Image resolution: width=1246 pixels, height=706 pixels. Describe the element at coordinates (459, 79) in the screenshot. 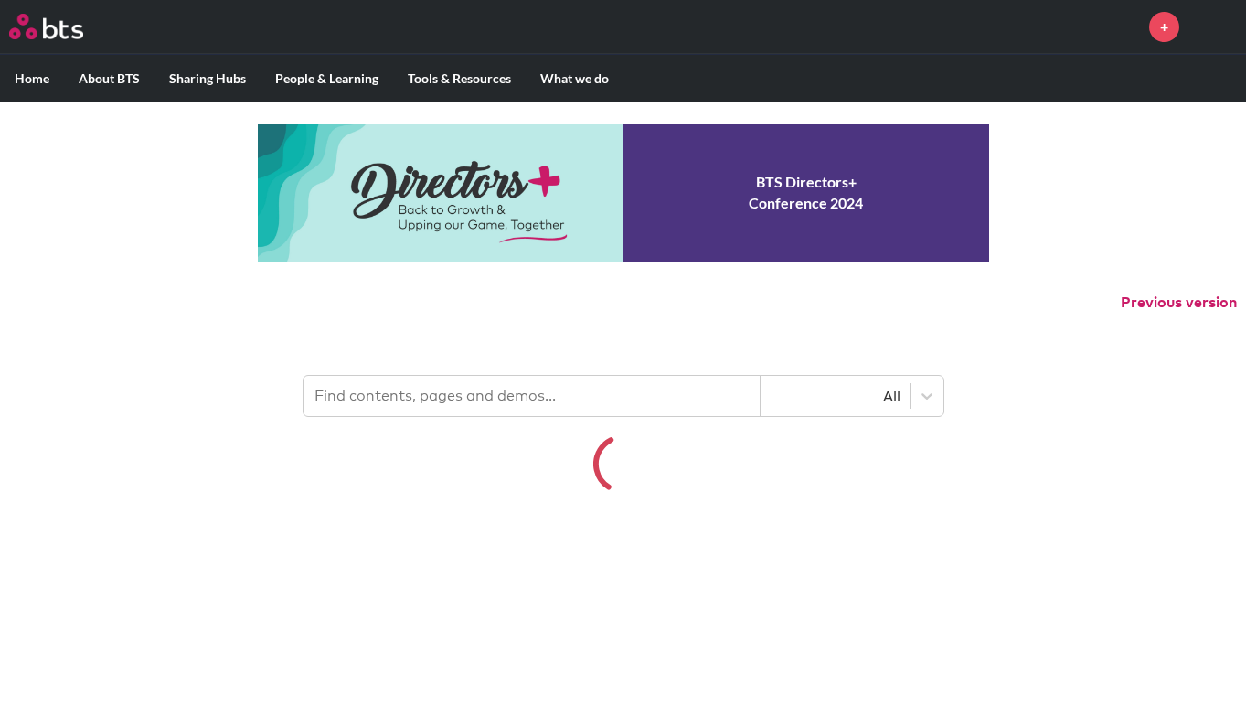

I see `label: Tools & Resources` at that location.